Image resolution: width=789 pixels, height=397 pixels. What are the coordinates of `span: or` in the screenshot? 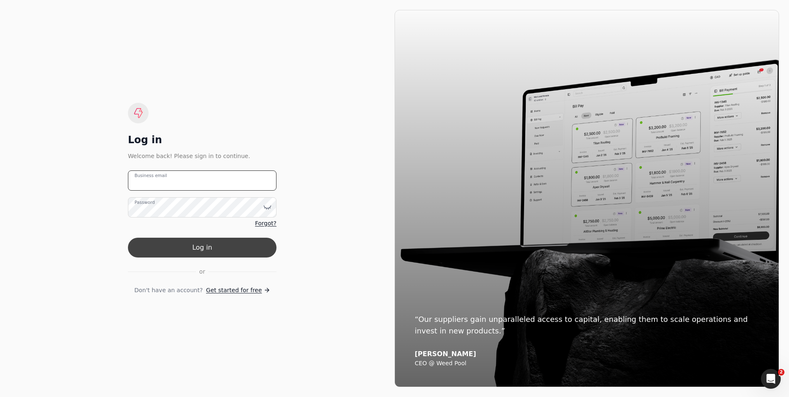 It's located at (202, 272).